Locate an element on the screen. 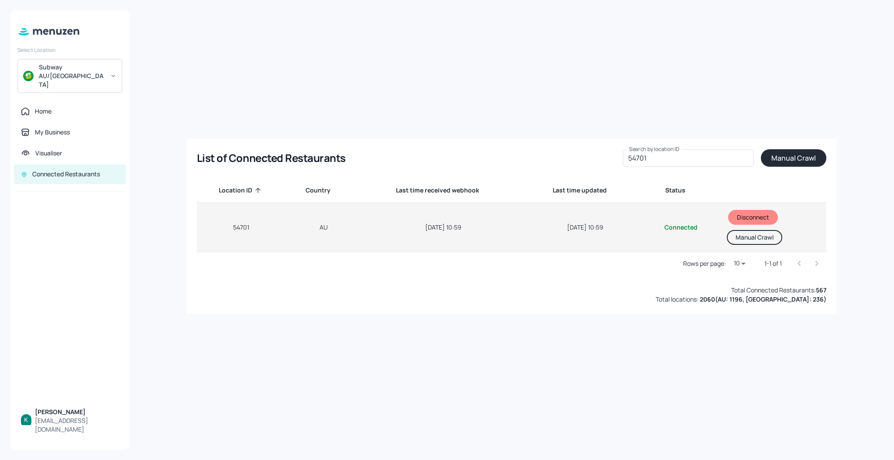  p: 1-1 of 1 is located at coordinates (773, 264).